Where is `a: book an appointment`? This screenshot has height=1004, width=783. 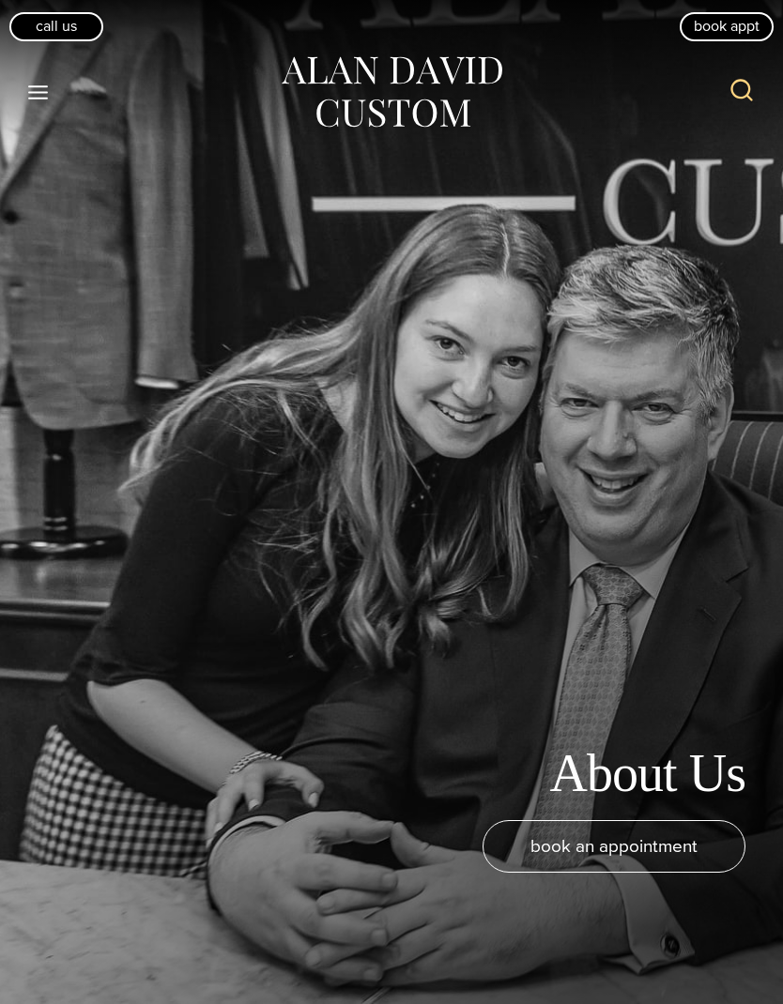 a: book an appointment is located at coordinates (614, 847).